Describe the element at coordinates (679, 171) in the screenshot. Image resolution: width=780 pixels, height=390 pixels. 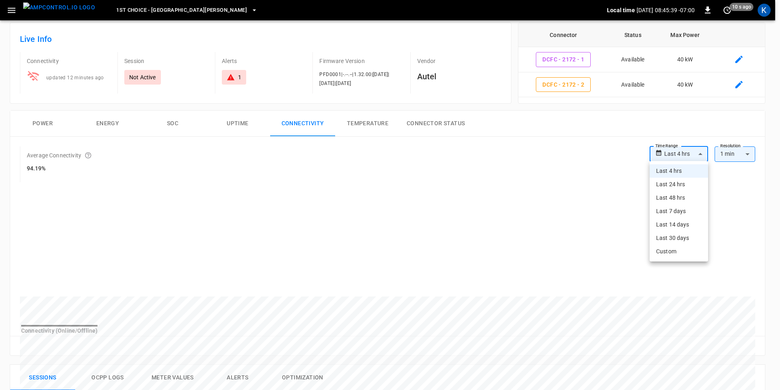
I see `li: Last 4 hrs` at that location.